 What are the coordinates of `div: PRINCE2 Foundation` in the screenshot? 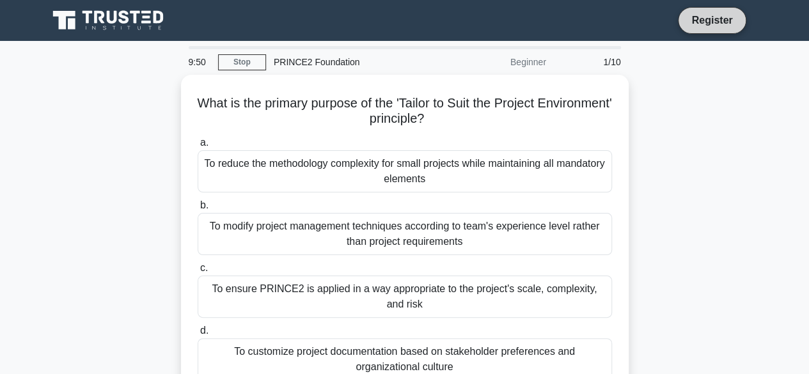 It's located at (354, 62).